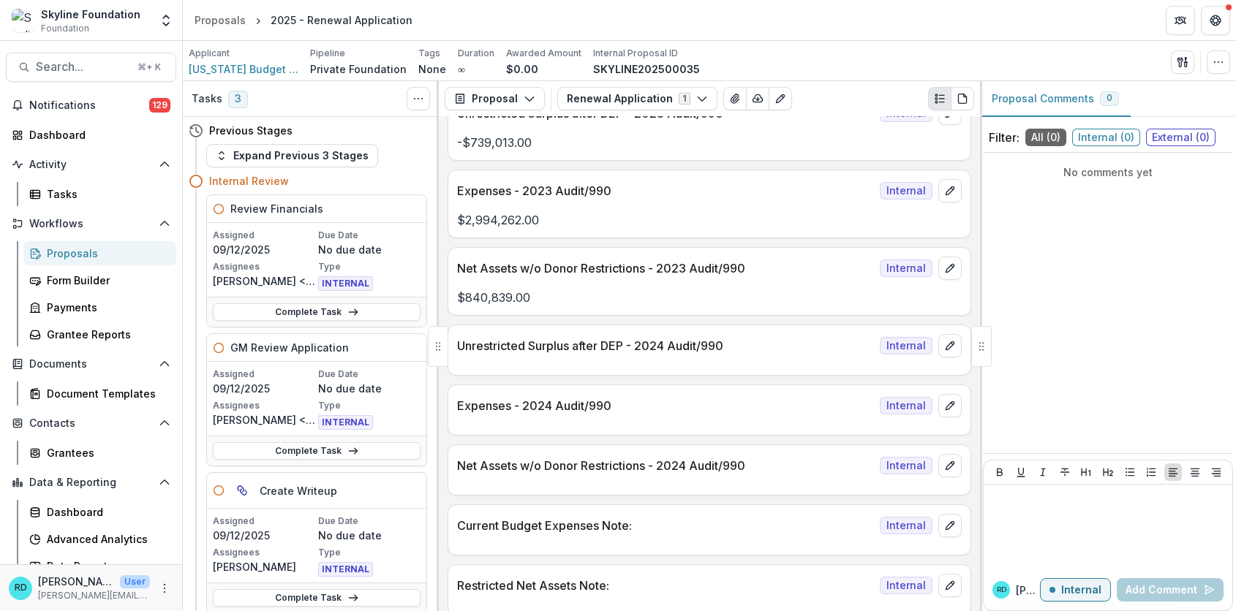 The image size is (1236, 611). What do you see at coordinates (242, 491) in the screenshot?
I see `button: View dependent tasks` at bounding box center [242, 491].